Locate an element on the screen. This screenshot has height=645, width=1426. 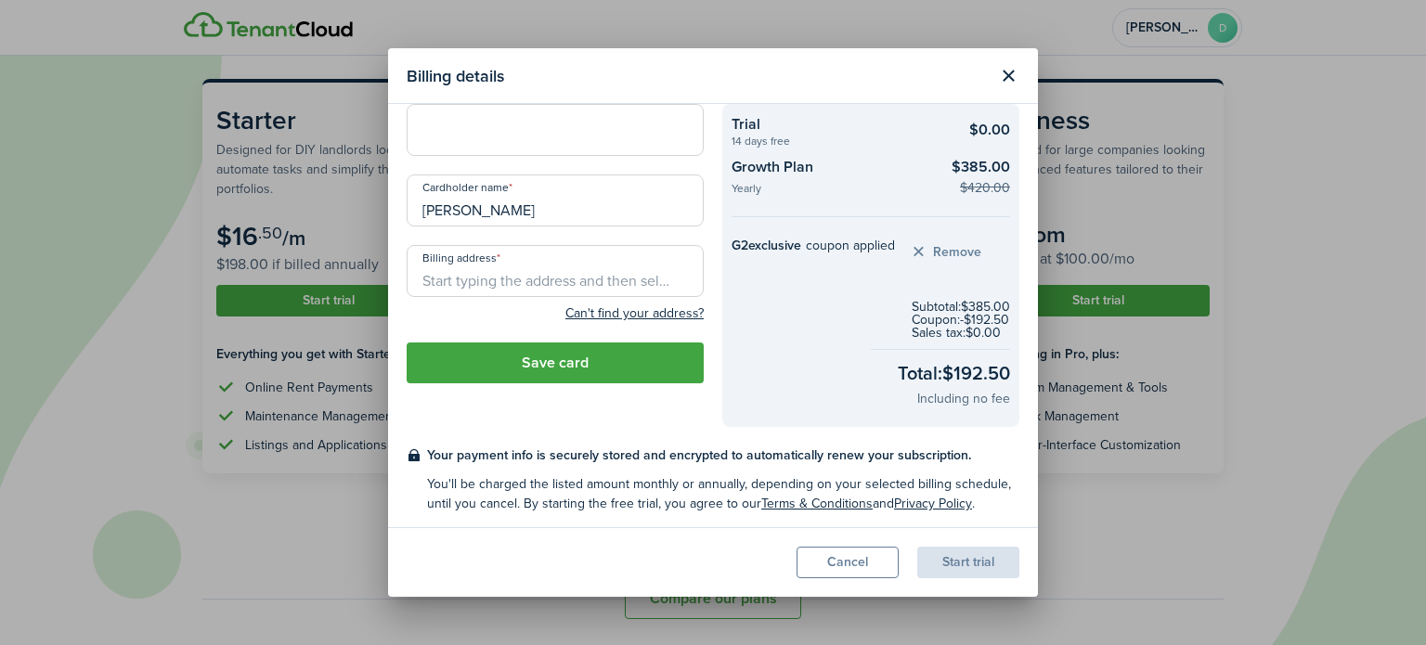
checkout-terms-main: Your payment info is securely stored and encrypted to automatically renew your subscription. is located at coordinates (723, 455).